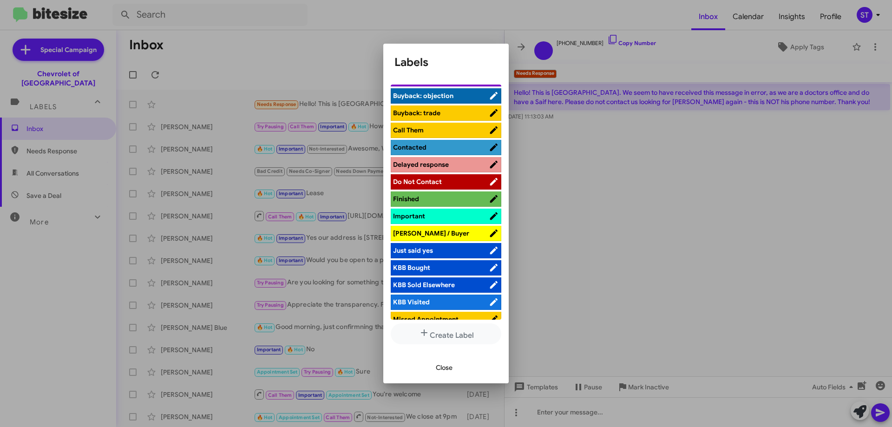 The image size is (892, 427). I want to click on button: Close, so click(444, 367).